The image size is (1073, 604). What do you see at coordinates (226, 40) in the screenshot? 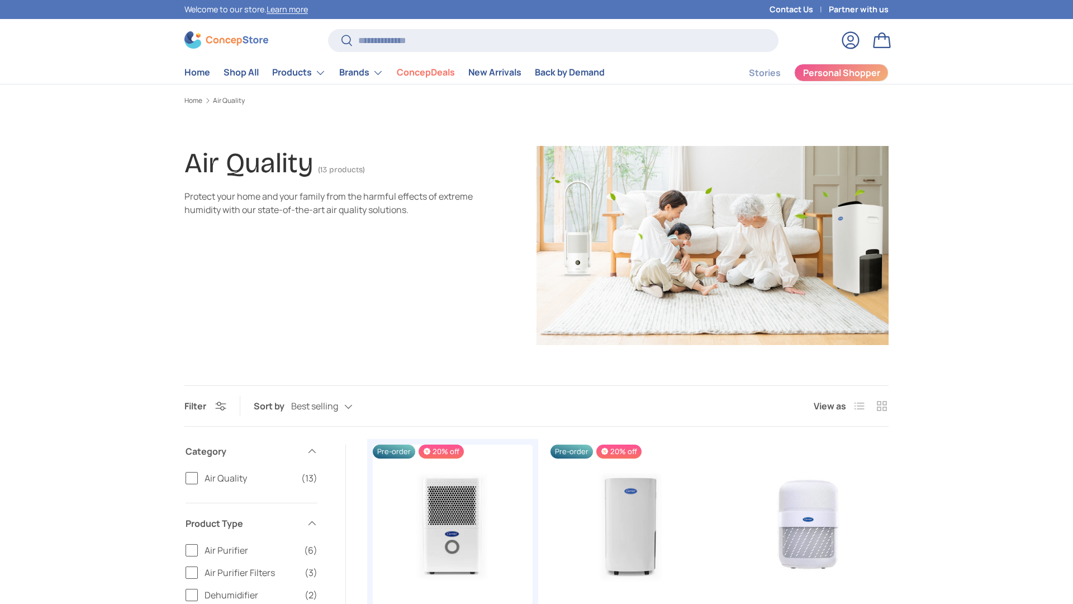
I see `img: ConcepStore` at bounding box center [226, 40].